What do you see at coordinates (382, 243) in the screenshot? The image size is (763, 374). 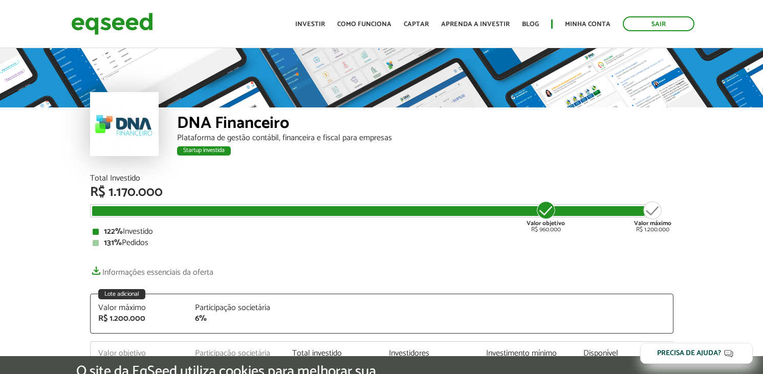 I see `div: Pedidos` at bounding box center [382, 243].